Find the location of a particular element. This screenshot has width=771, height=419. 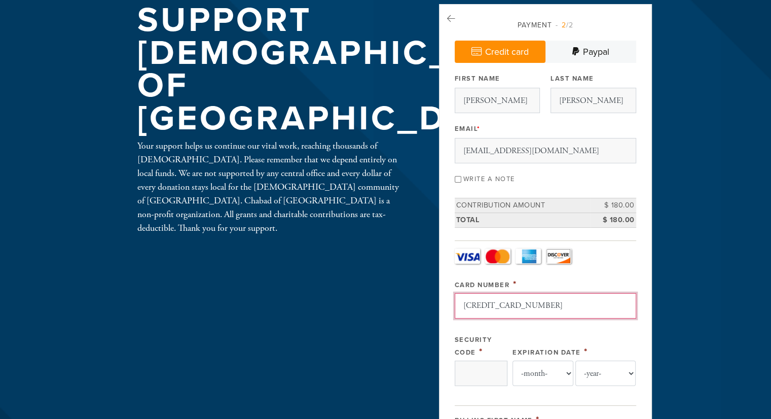

label: Expiration Date is located at coordinates (546, 352).